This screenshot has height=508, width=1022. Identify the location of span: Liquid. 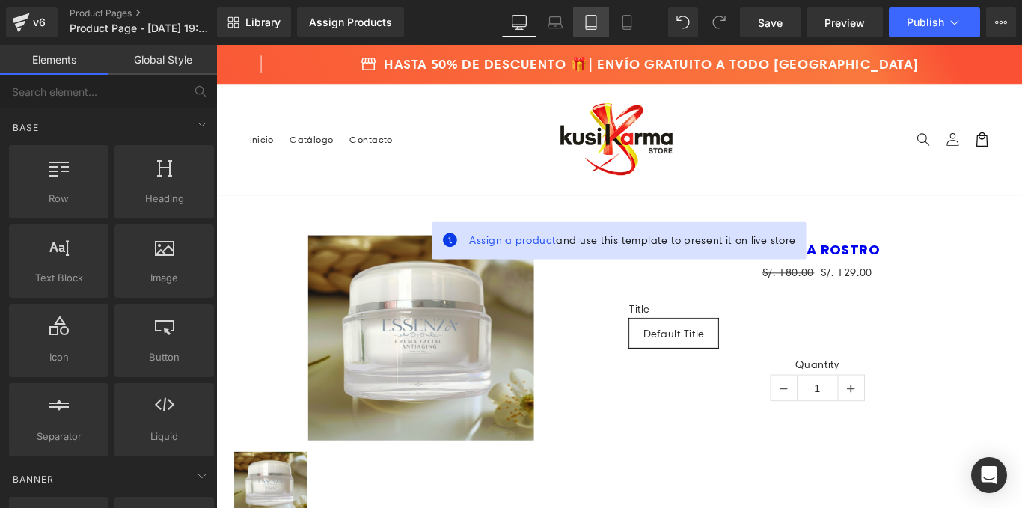
(164, 436).